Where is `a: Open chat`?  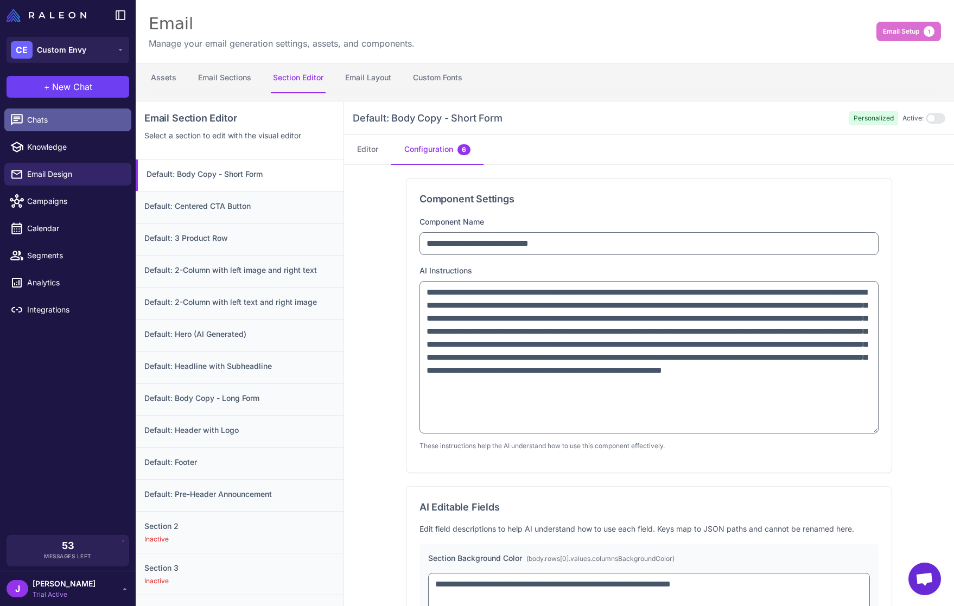 a: Open chat is located at coordinates (925, 579).